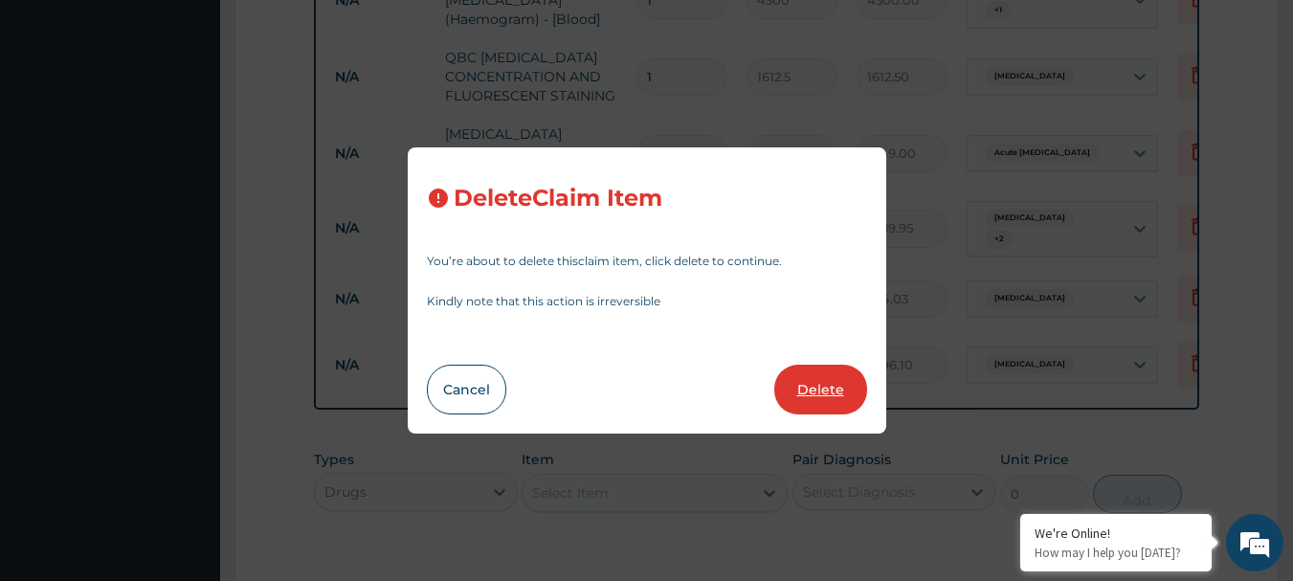  What do you see at coordinates (820, 389) in the screenshot?
I see `button: Delete` at bounding box center [820, 389].